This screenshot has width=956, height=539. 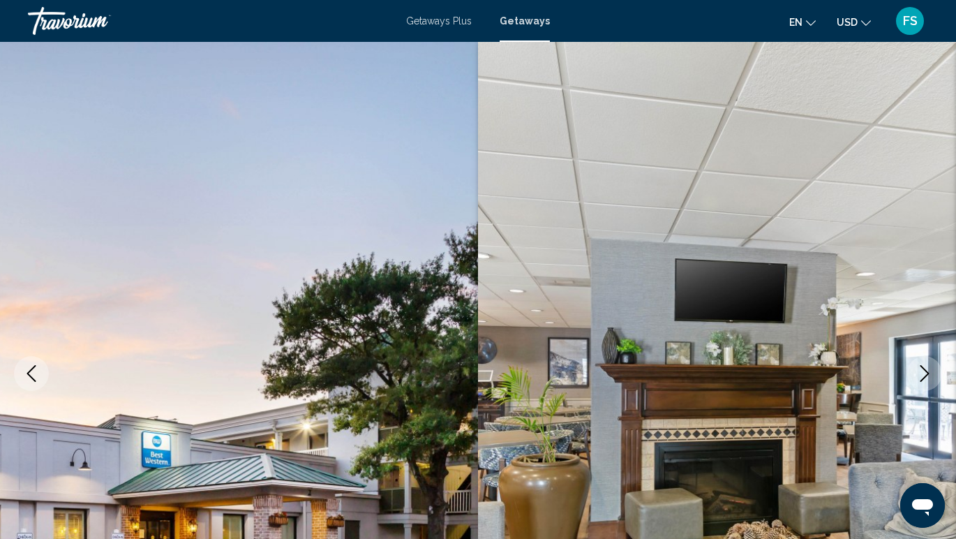 What do you see at coordinates (31, 374) in the screenshot?
I see `button: Previous image` at bounding box center [31, 374].